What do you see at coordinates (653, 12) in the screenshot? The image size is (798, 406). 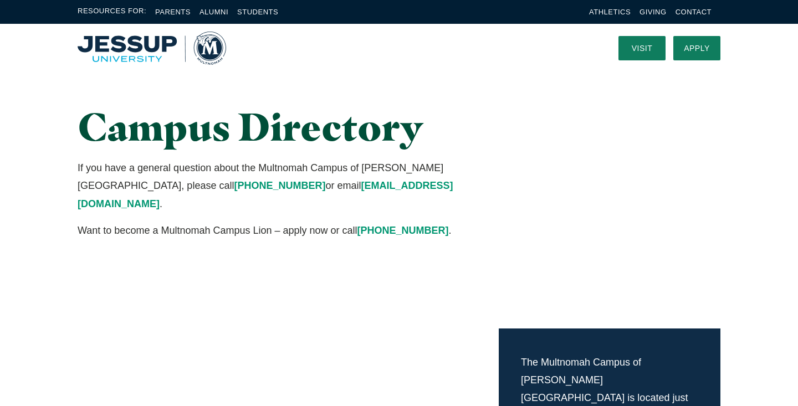 I see `a: Giving` at bounding box center [653, 12].